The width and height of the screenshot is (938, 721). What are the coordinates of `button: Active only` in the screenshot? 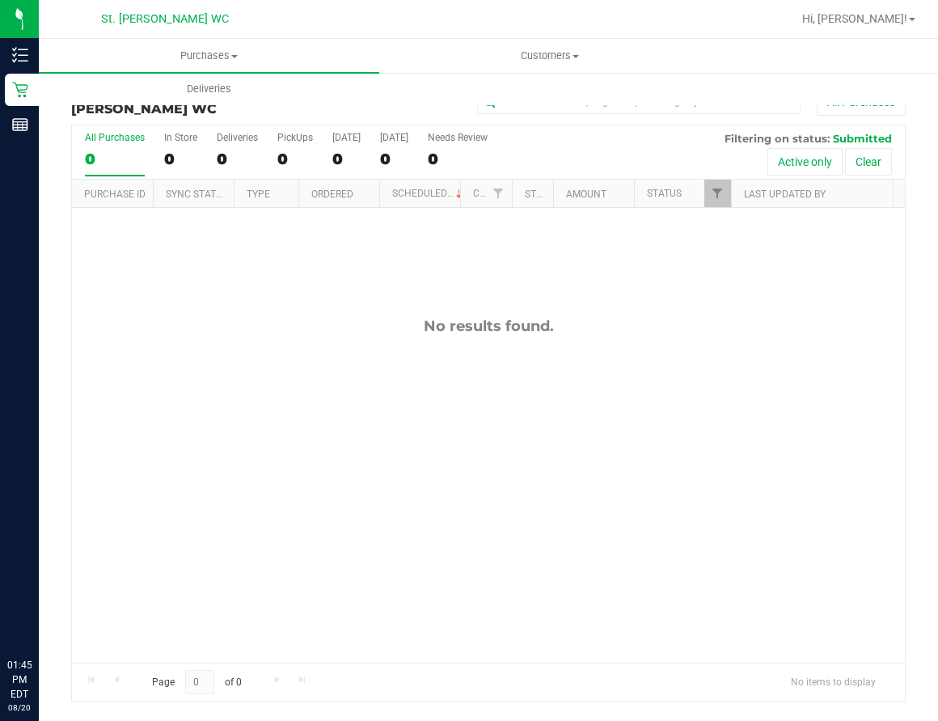 It's located at (805, 162).